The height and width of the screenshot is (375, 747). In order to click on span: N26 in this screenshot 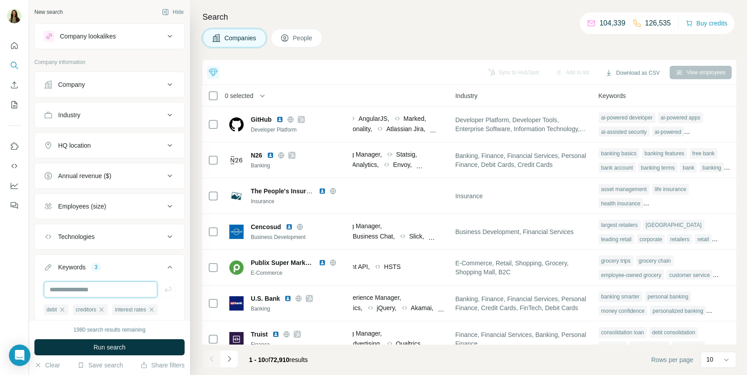, I will do `click(257, 155)`.